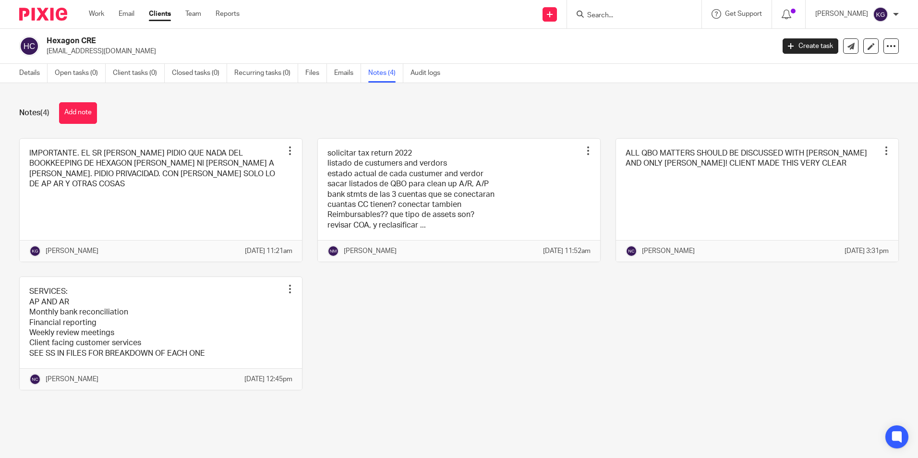 Image resolution: width=918 pixels, height=458 pixels. Describe the element at coordinates (45, 113) in the screenshot. I see `span: (4)` at that location.